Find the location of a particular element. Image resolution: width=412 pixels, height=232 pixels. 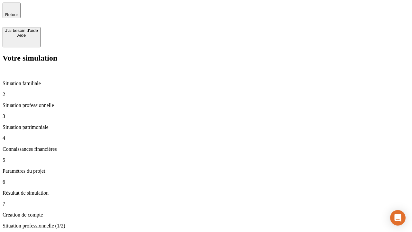

p: 2 is located at coordinates (206, 94).